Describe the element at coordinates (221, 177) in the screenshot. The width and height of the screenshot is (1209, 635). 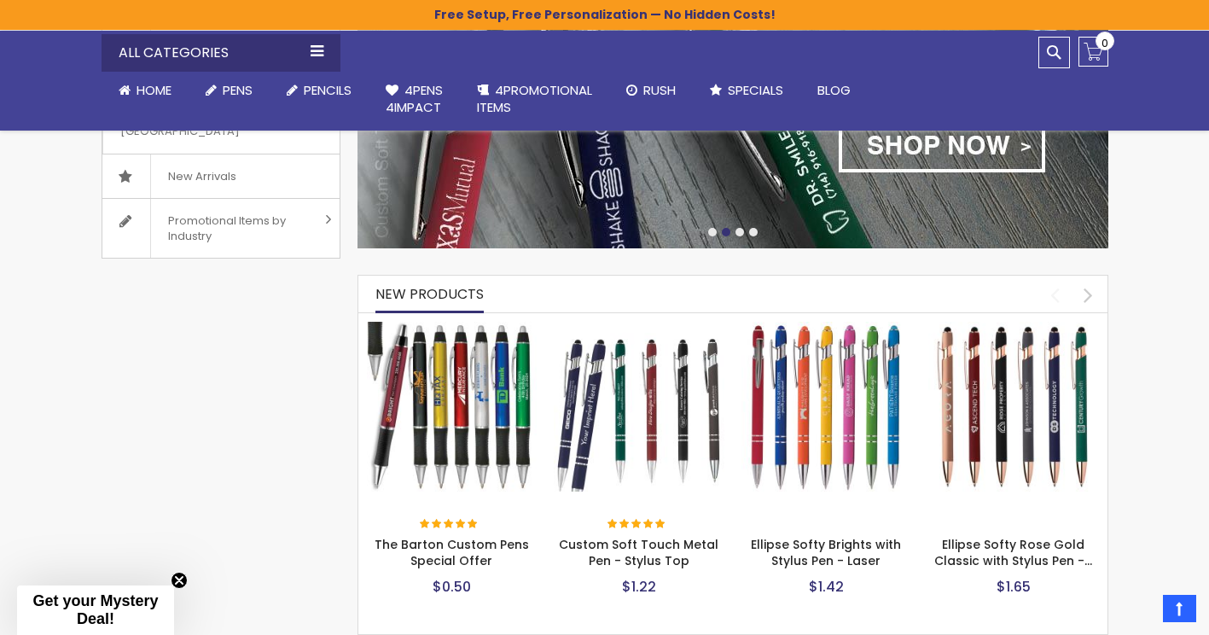
I see `a: New Arrivals` at that location.